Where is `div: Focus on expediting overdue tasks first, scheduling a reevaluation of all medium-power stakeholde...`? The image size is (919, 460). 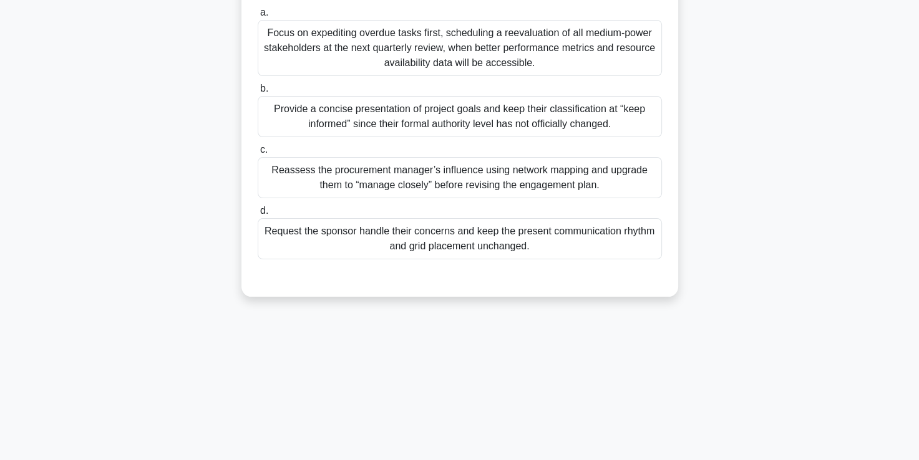 div: Focus on expediting overdue tasks first, scheduling a reevaluation of all medium-power stakeholde... is located at coordinates (460, 48).